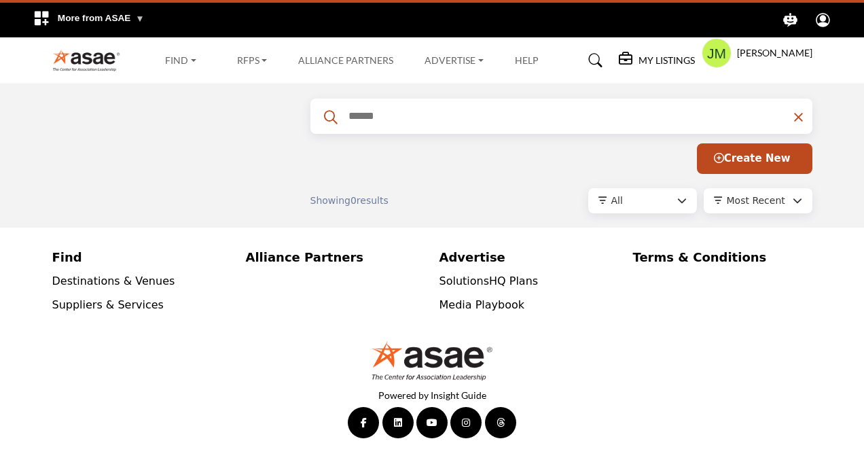  What do you see at coordinates (752, 158) in the screenshot?
I see `span: Create New` at bounding box center [752, 158].